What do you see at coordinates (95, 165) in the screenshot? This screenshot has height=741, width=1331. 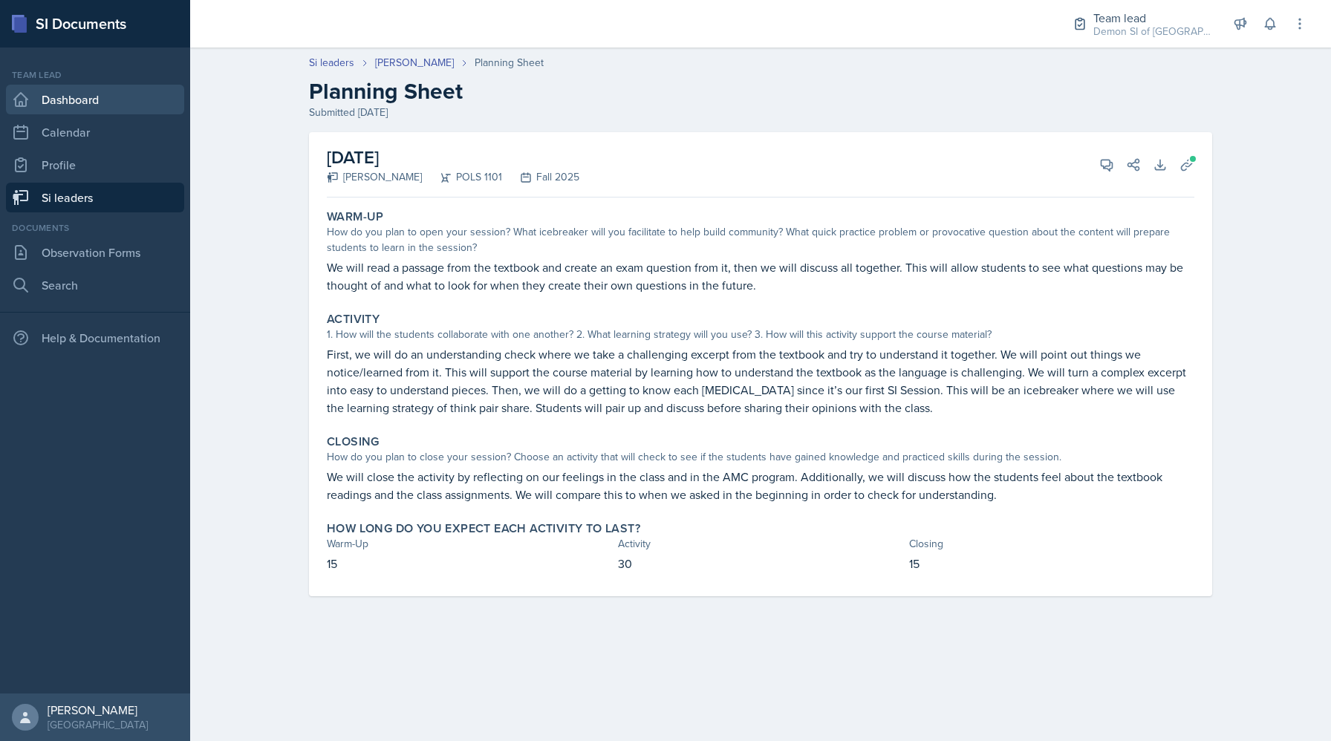 I see `a: Profile` at bounding box center [95, 165].